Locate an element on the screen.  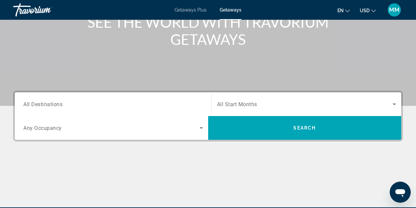
span: en is located at coordinates (341, 11).